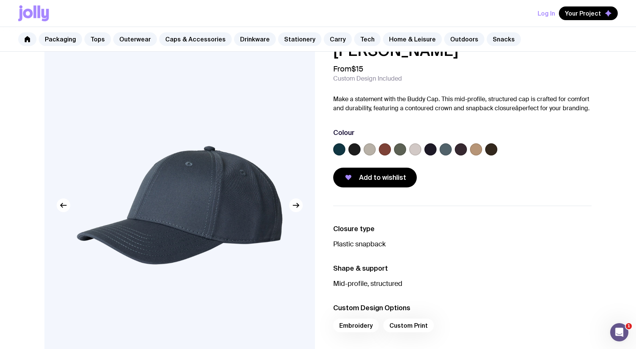 The width and height of the screenshot is (636, 349). Describe the element at coordinates (344, 133) in the screenshot. I see `h3: Colour` at that location.